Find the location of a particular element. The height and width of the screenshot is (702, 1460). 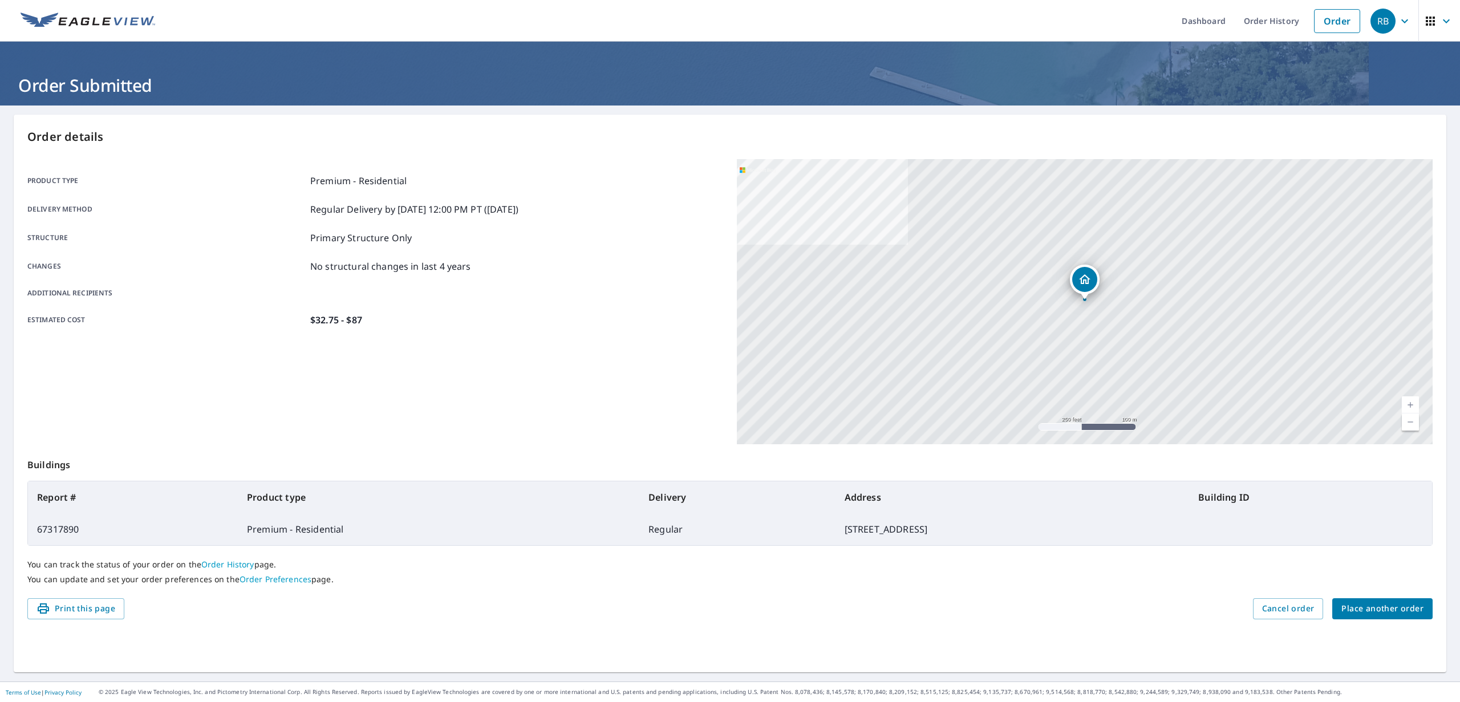

a: Order History is located at coordinates (228, 564).